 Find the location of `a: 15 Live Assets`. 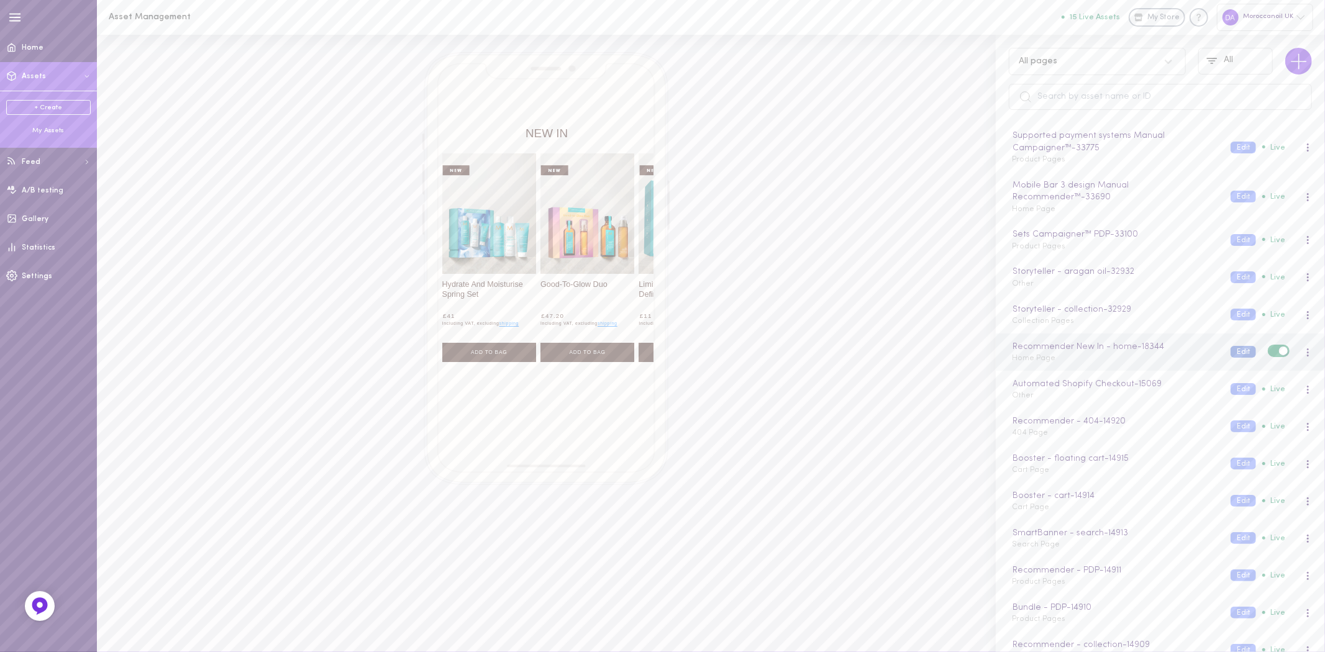

a: 15 Live Assets is located at coordinates (1095, 17).